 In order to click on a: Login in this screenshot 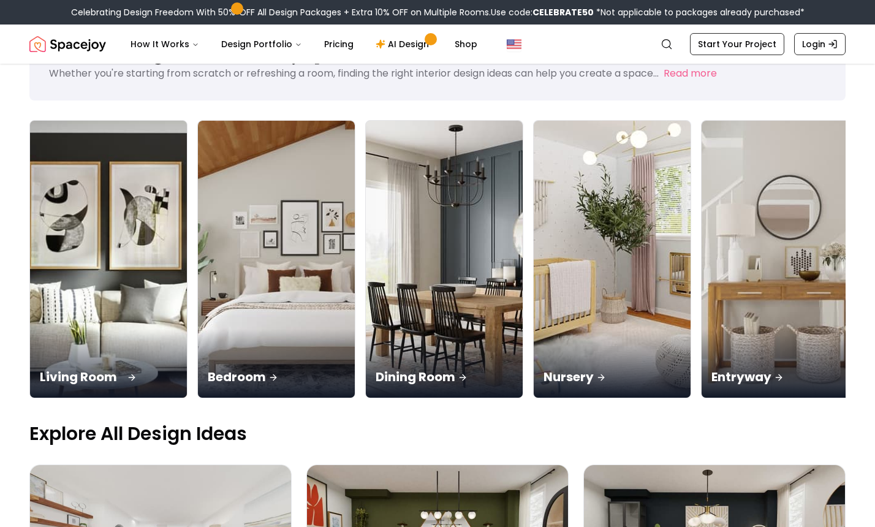, I will do `click(820, 44)`.